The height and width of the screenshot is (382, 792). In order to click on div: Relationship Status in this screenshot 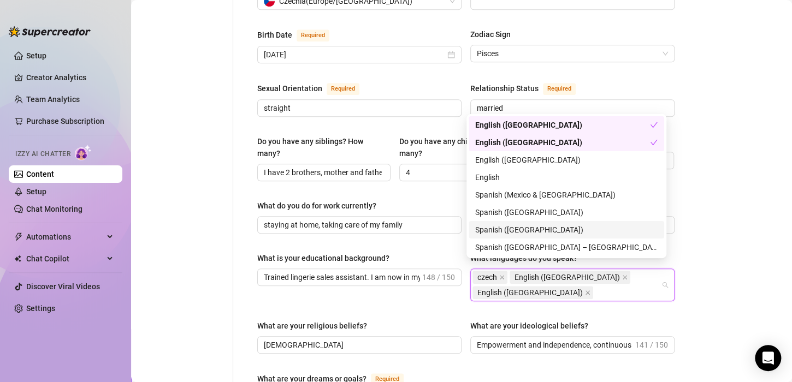, I will do `click(504, 88)`.